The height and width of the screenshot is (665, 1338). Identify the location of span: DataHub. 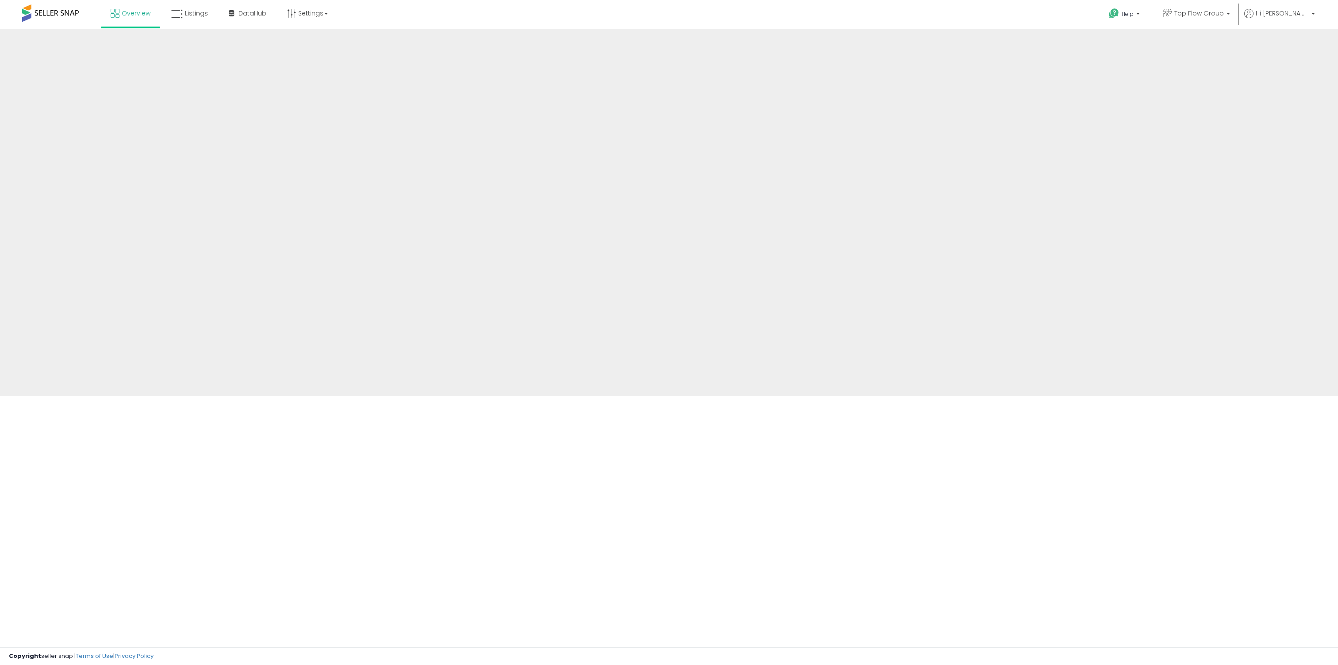
(252, 13).